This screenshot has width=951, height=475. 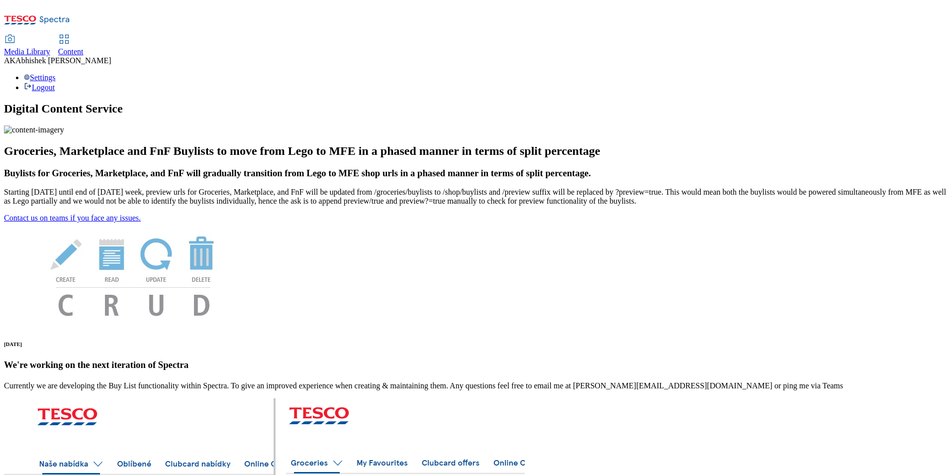 What do you see at coordinates (476, 365) in the screenshot?
I see `h3: We're working on the next iteration of Spectra` at bounding box center [476, 365].